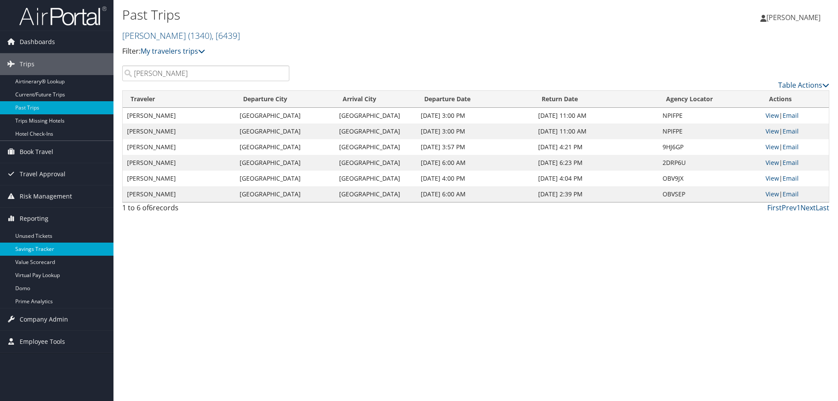 Image resolution: width=838 pixels, height=401 pixels. What do you see at coordinates (789, 208) in the screenshot?
I see `a: Prev` at bounding box center [789, 208].